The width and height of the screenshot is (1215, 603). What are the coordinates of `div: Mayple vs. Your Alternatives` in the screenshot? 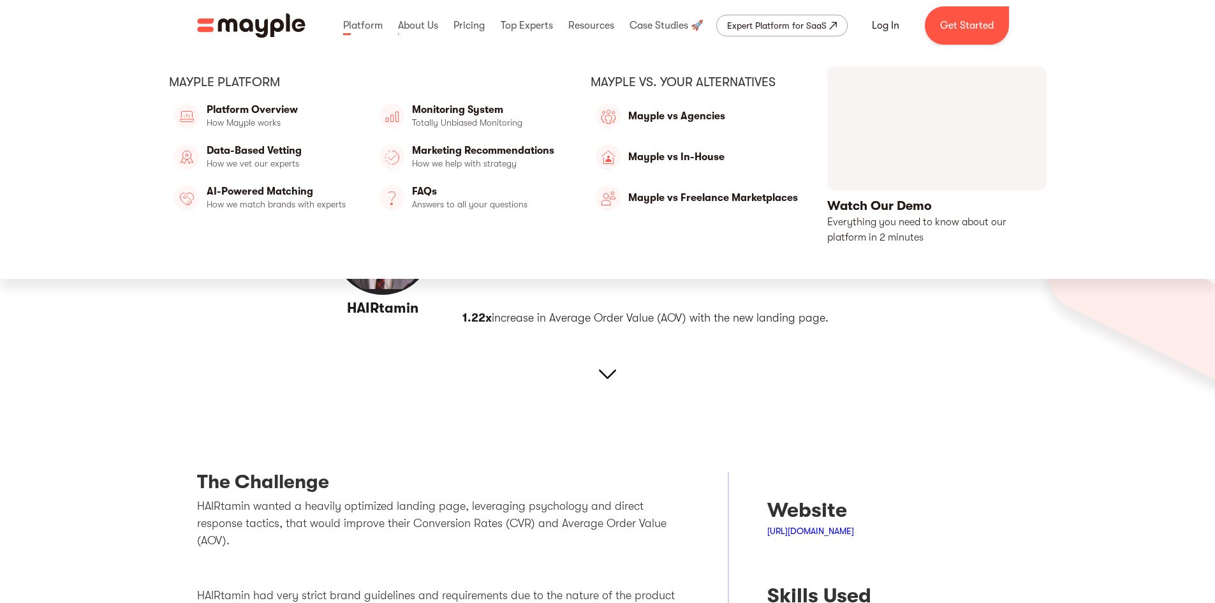 It's located at (695, 82).